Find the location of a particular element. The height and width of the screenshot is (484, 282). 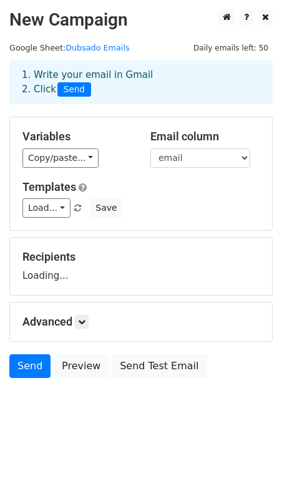

a: Send is located at coordinates (30, 366).